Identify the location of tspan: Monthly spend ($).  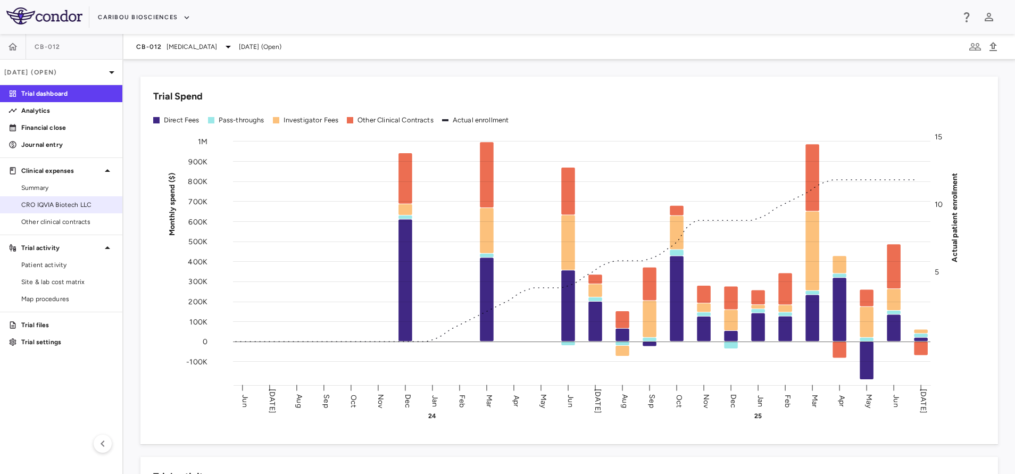
(172, 204).